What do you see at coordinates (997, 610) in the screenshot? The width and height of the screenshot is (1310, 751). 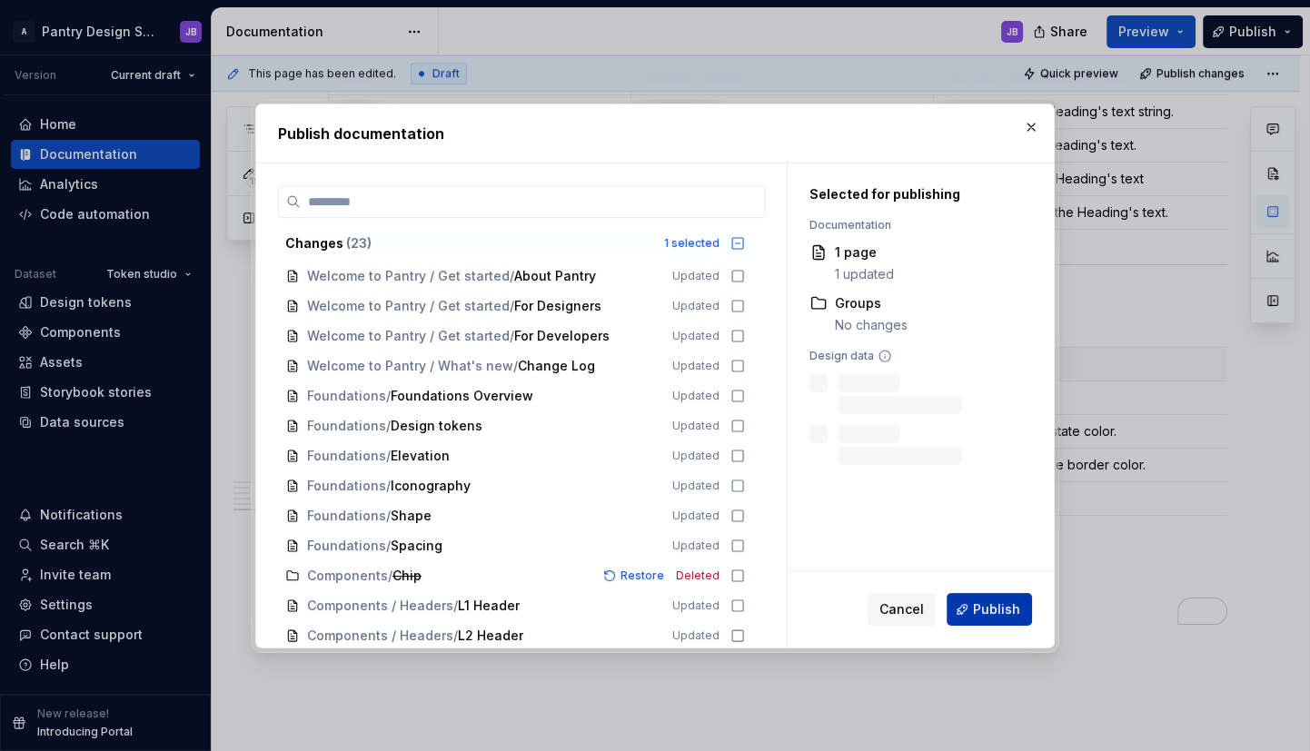 I see `span: Publish` at bounding box center [997, 610].